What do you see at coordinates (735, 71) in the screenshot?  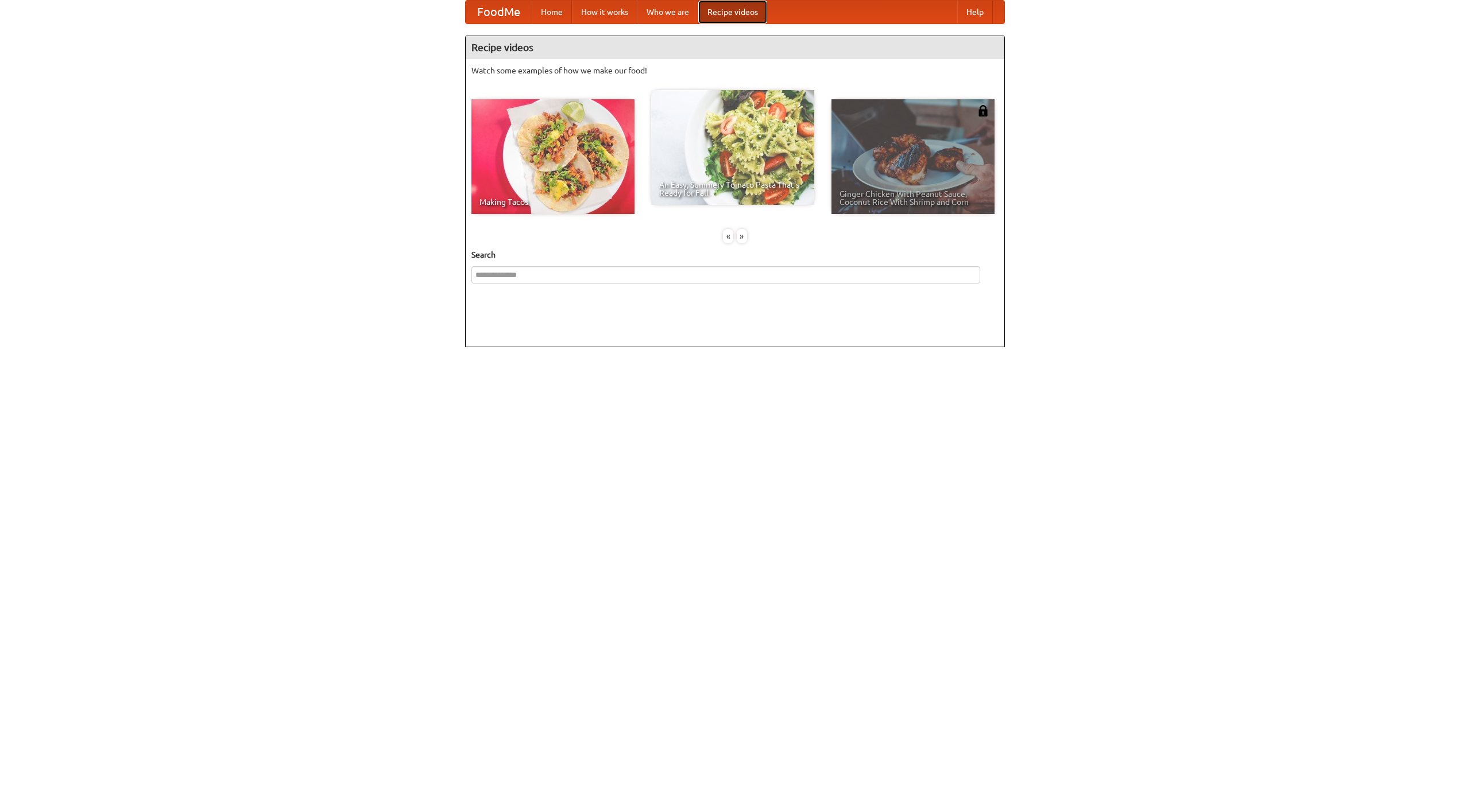 I see `p: Watch some examples of how we make our food!` at bounding box center [735, 71].